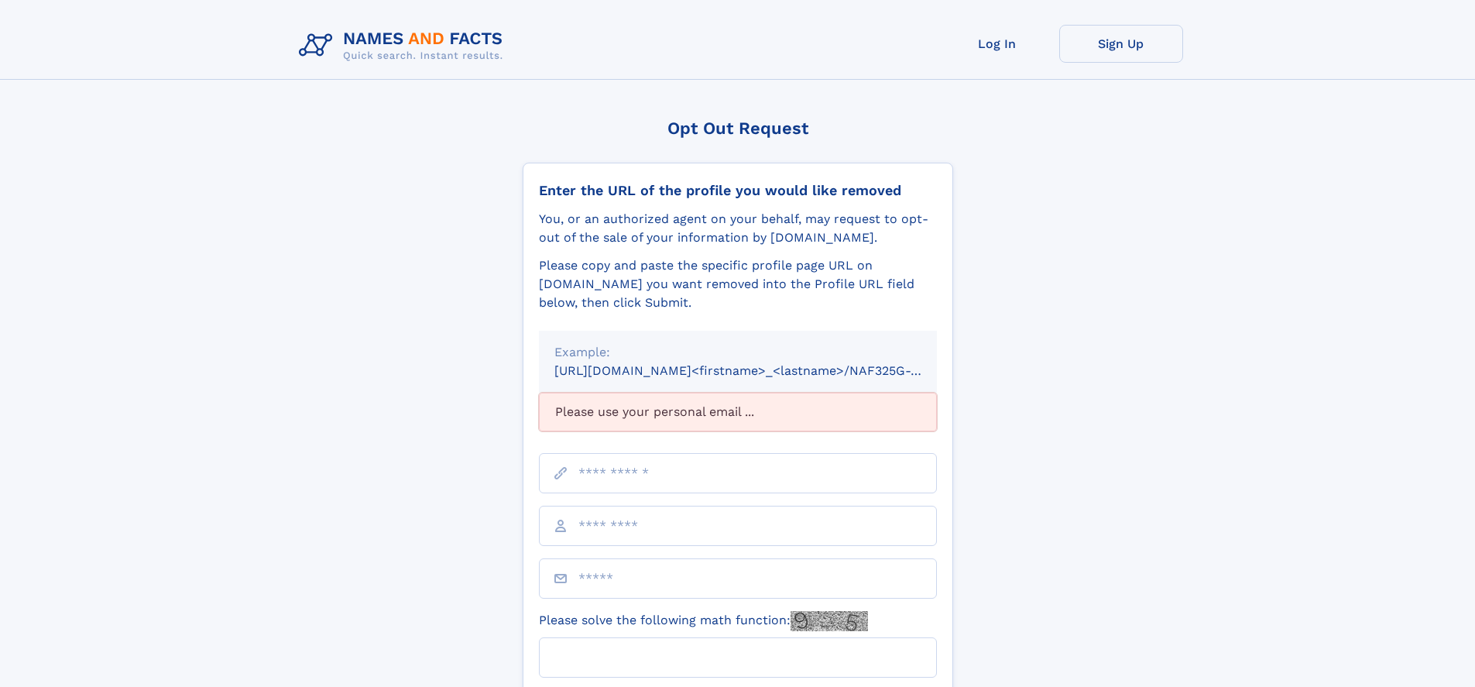  What do you see at coordinates (738, 412) in the screenshot?
I see `div: Please use your personal email ...` at bounding box center [738, 412].